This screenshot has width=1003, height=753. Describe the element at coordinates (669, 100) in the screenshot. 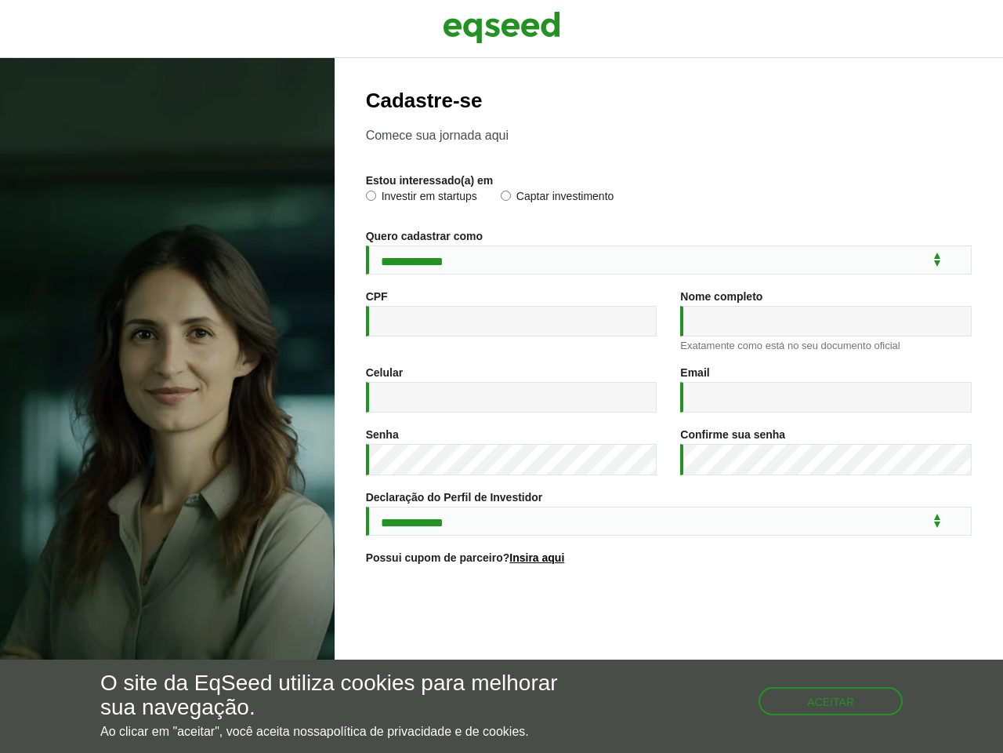

I see `h2: Cadastre-se` at that location.